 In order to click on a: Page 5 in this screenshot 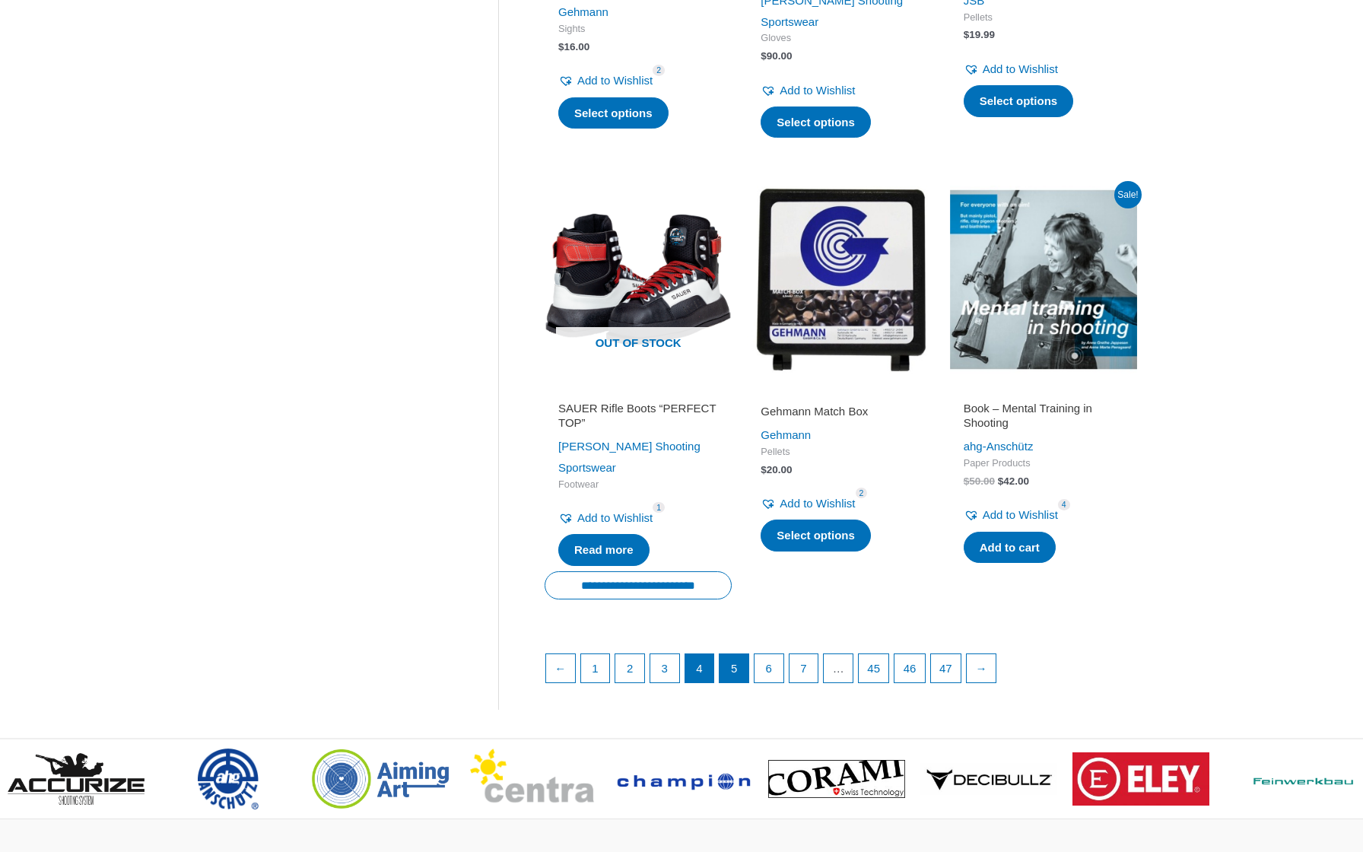, I will do `click(734, 668)`.